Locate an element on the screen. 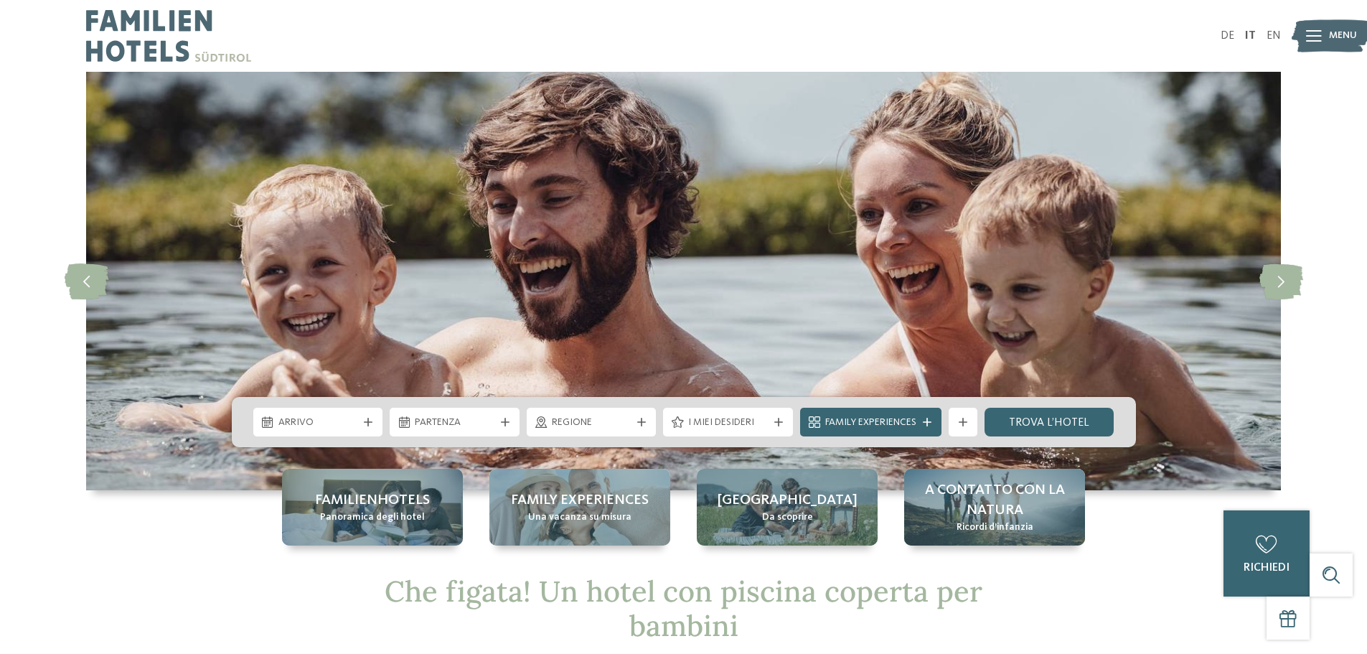 The image size is (1367, 654). span: Che figata! Un hotel con piscina coperta per bambini is located at coordinates (683, 608).